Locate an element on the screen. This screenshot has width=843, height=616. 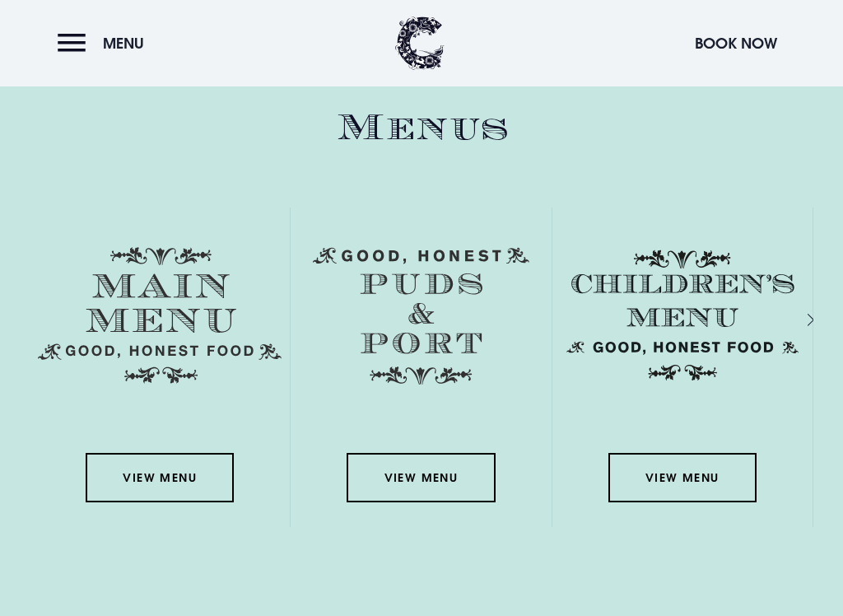
img: Menu main menu is located at coordinates (160, 315).